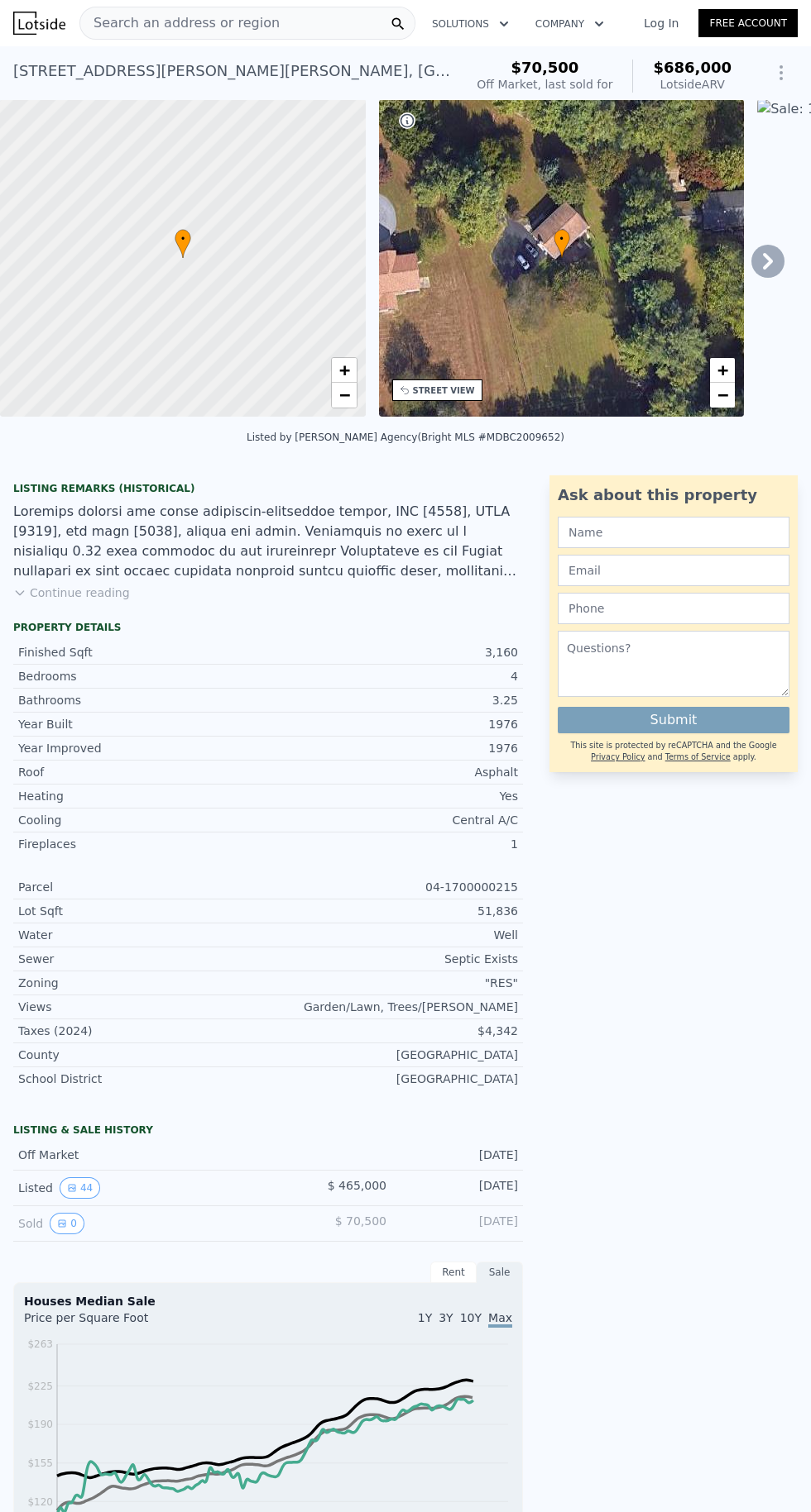 The image size is (811, 1512). Describe the element at coordinates (674, 532) in the screenshot. I see `input: Name` at that location.